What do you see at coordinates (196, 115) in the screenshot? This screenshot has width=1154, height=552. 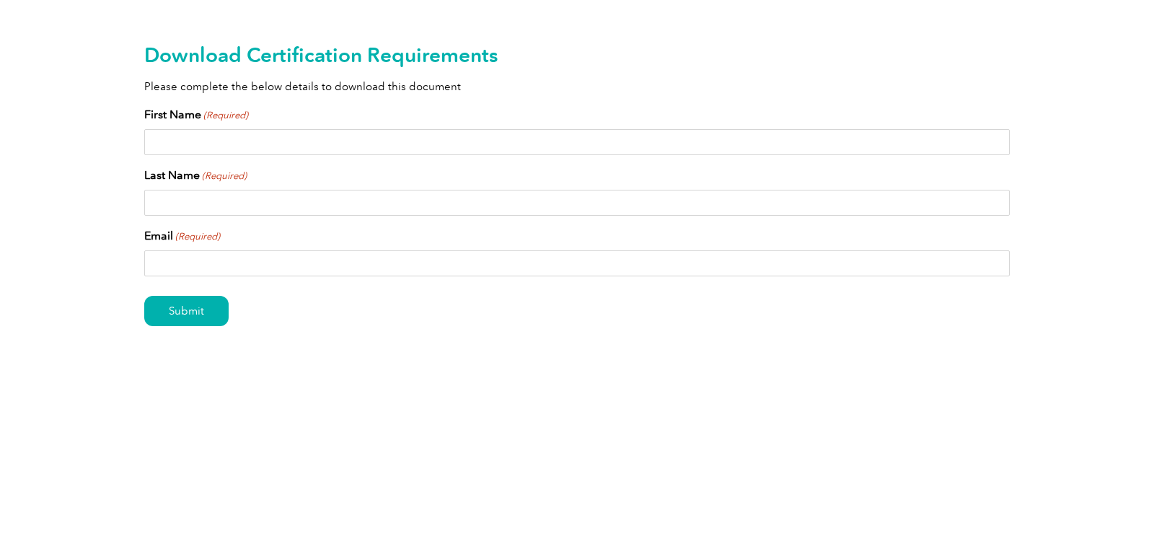 I see `label: First Name` at bounding box center [196, 115].